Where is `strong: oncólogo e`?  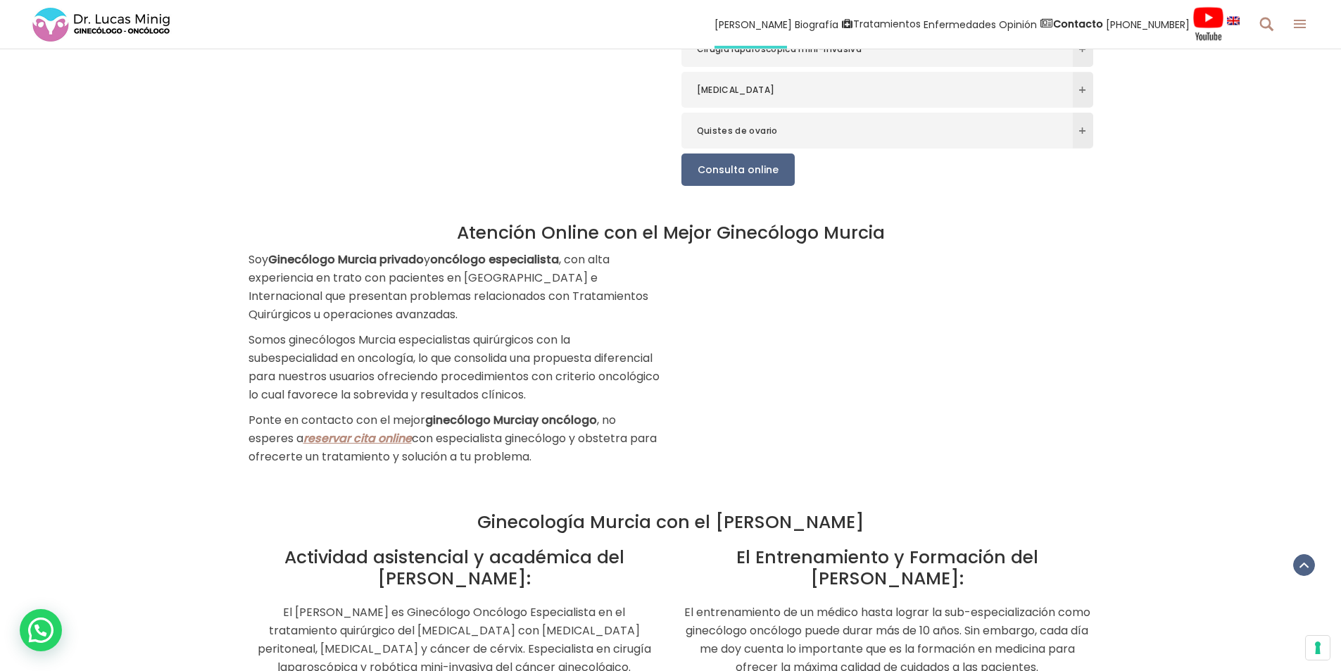
strong: oncólogo e is located at coordinates (462, 259).